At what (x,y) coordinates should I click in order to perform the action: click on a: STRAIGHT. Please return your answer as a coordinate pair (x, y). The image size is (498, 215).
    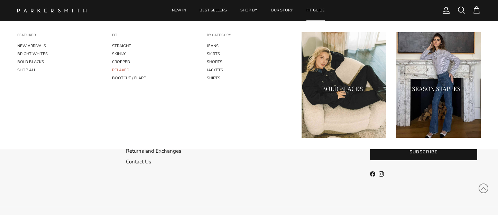
    Looking at the image, I should click on (154, 46).